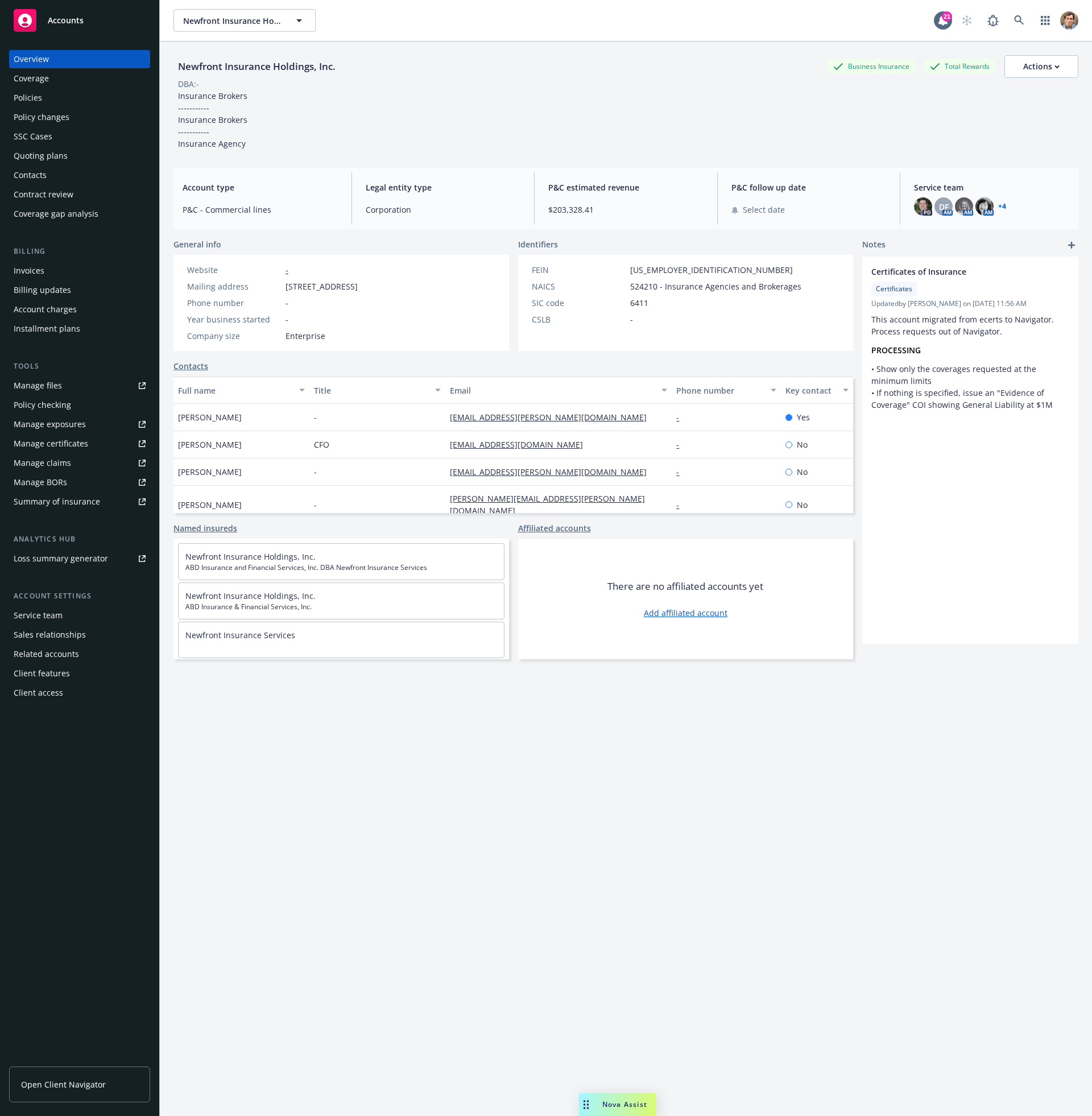 This screenshot has height=1116, width=1092. What do you see at coordinates (538, 244) in the screenshot?
I see `span: Identifiers` at bounding box center [538, 244].